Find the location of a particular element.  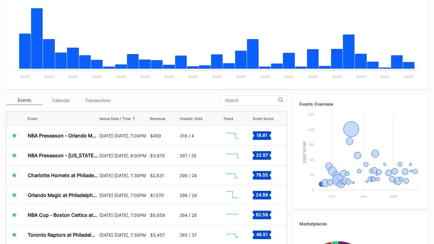

div: Trend is located at coordinates (228, 118).